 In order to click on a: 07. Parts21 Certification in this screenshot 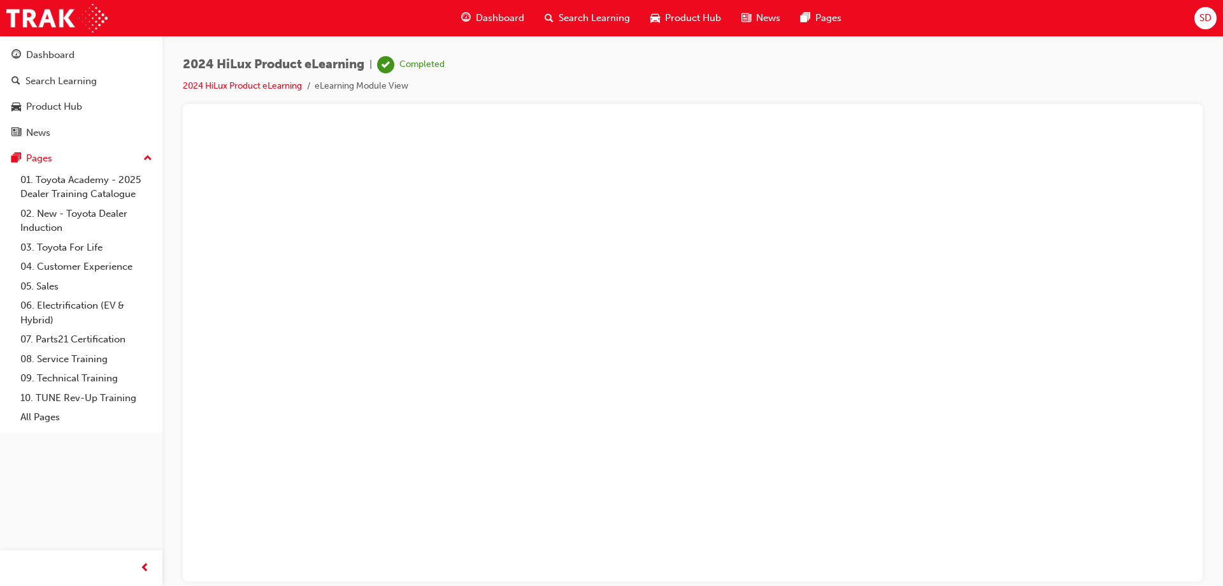, I will do `click(86, 339)`.